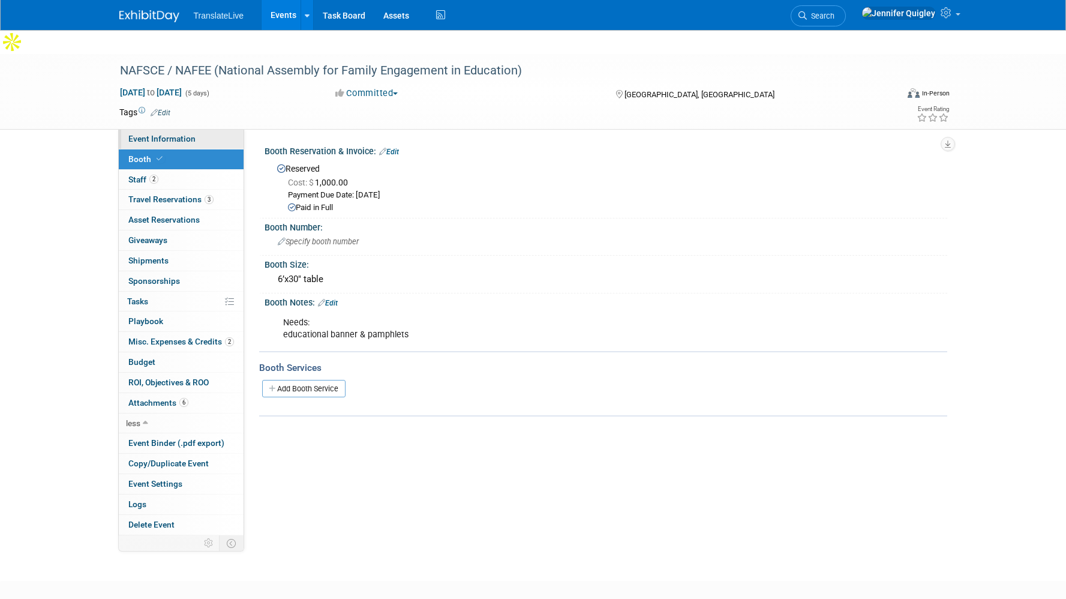  What do you see at coordinates (151, 92) in the screenshot?
I see `span: to` at bounding box center [151, 92].